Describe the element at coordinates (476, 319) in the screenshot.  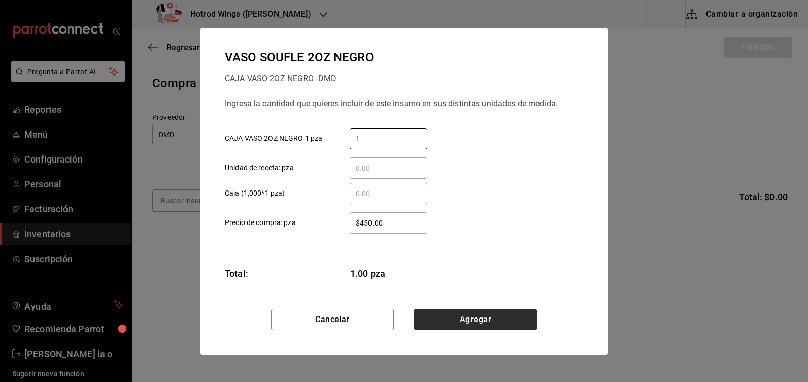
I see `button: Agregar` at that location.